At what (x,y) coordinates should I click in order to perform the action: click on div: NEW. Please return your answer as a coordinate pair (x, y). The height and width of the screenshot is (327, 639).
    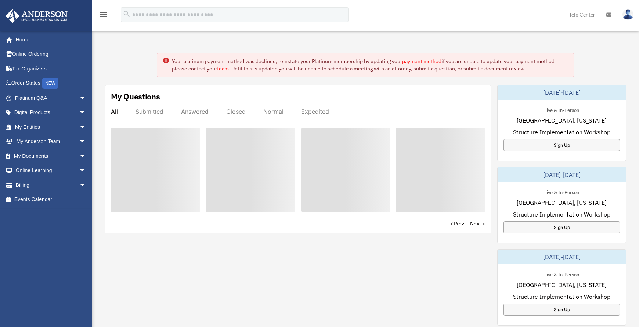
    Looking at the image, I should click on (50, 83).